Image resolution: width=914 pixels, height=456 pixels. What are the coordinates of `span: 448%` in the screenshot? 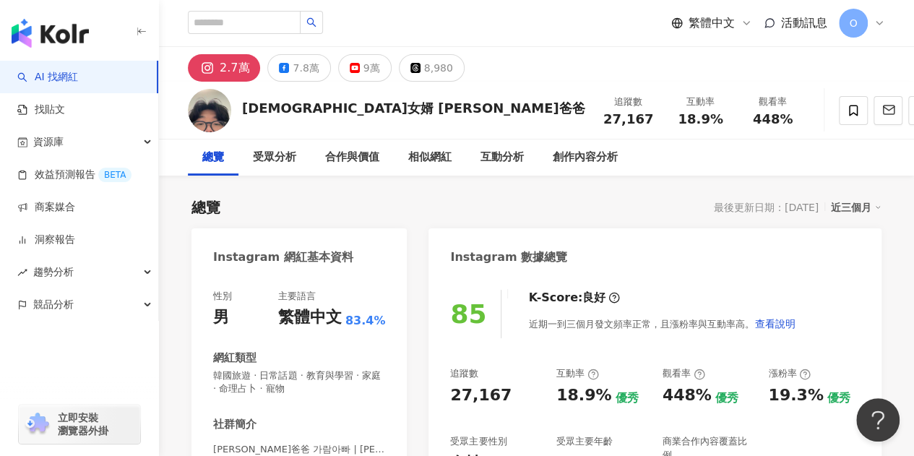 It's located at (773, 119).